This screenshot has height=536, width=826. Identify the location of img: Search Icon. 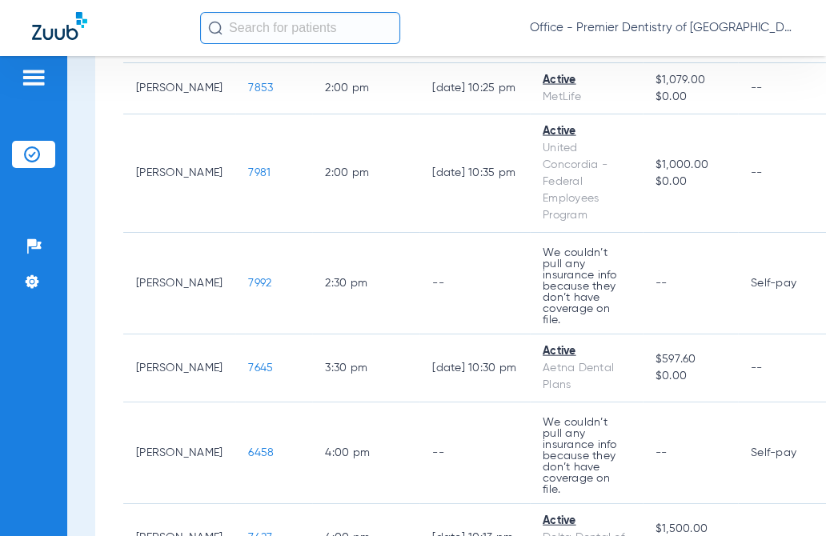
(215, 28).